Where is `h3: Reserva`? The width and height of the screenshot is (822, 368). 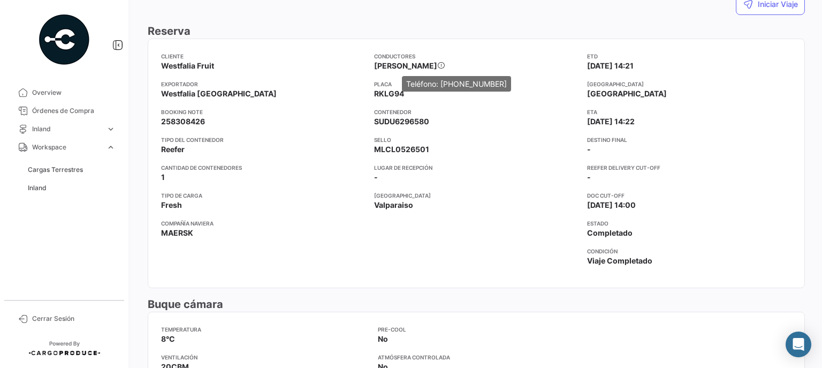 h3: Reserva is located at coordinates (476, 31).